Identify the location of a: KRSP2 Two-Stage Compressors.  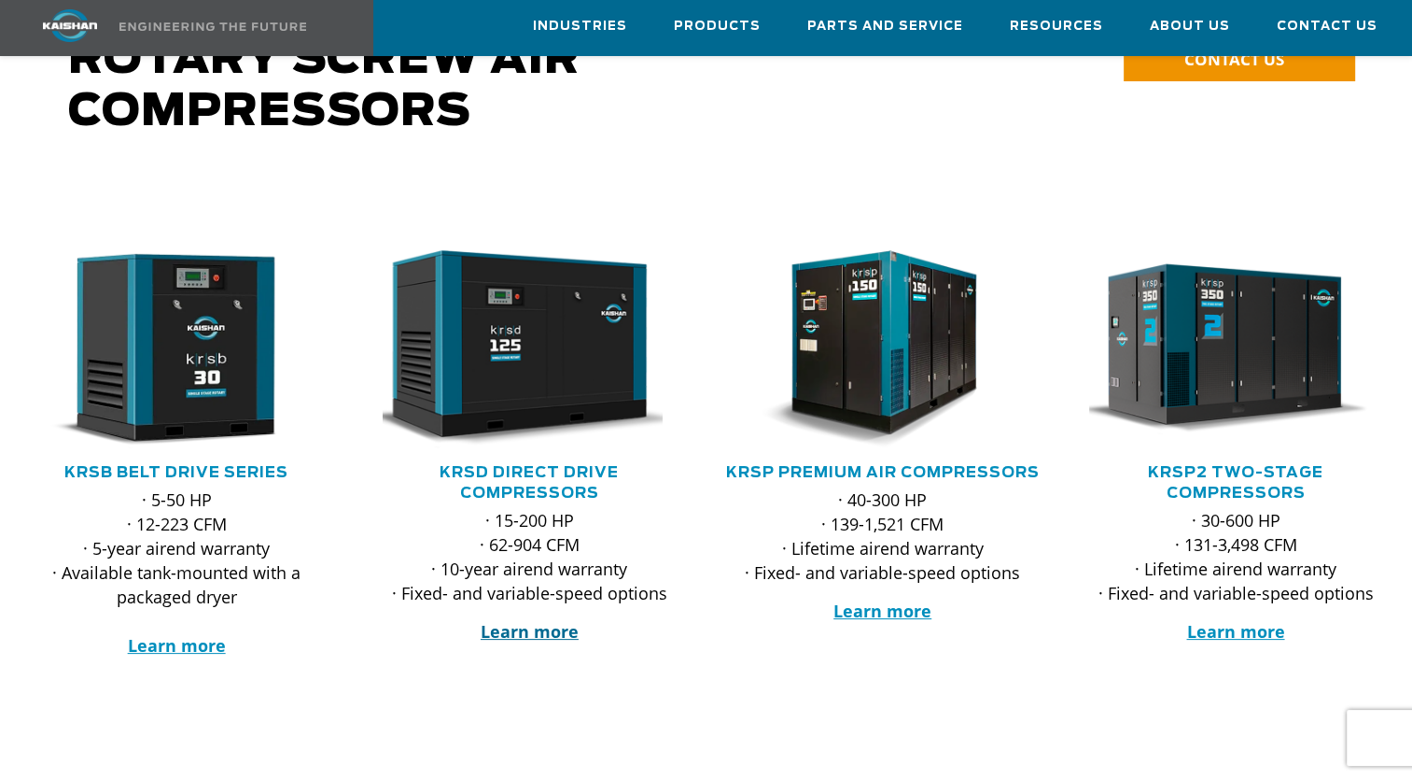
(1236, 483).